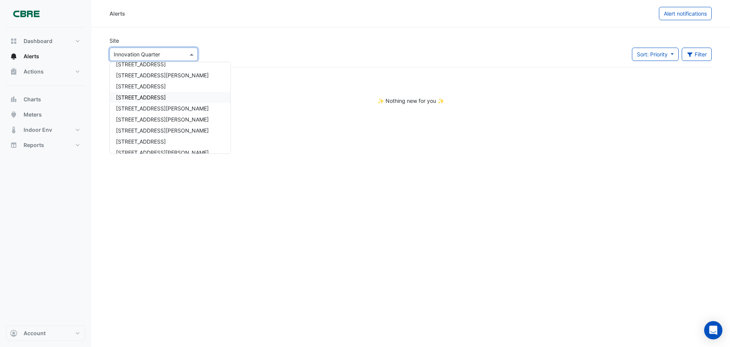 The width and height of the screenshot is (730, 347). I want to click on app-icon: Reports, so click(14, 145).